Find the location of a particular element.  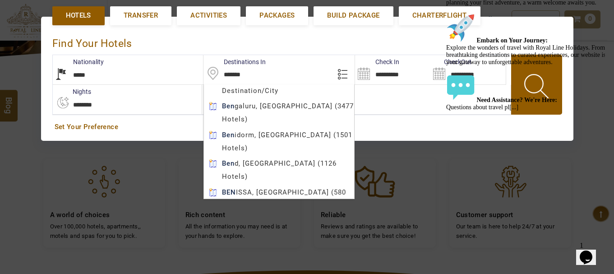

strong: Need Assistance? We're Here: is located at coordinates (74, 156).